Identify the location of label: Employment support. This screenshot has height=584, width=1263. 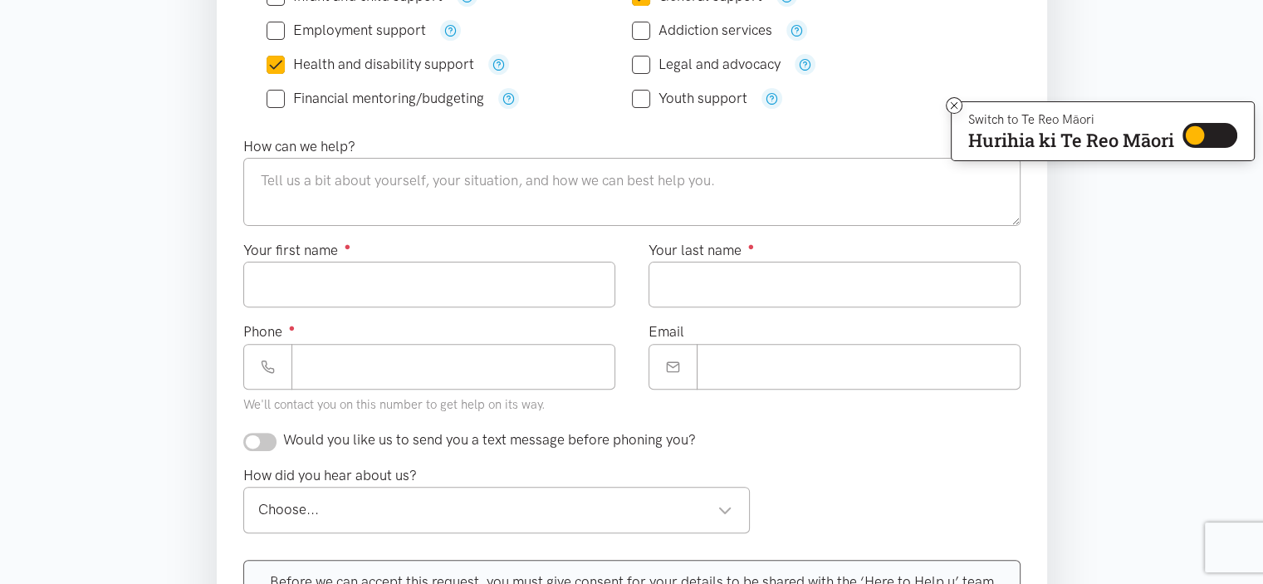
(346, 30).